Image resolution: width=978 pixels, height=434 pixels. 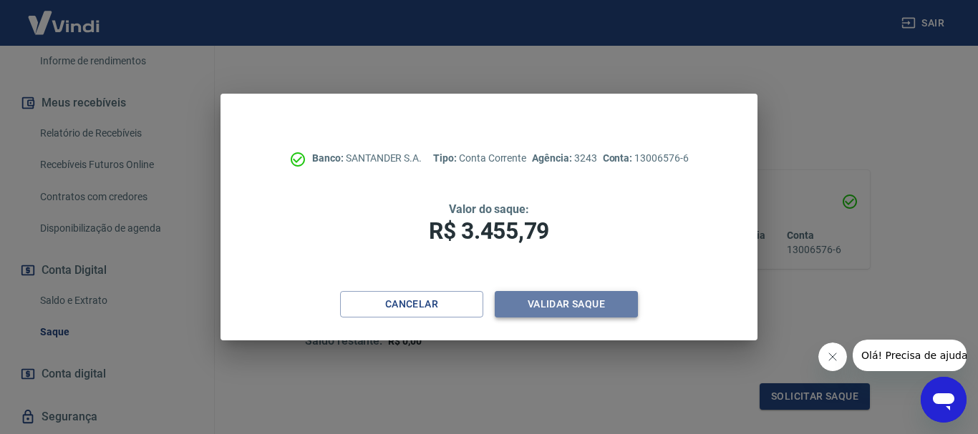 I want to click on p: SANTANDER S.A., so click(x=366, y=158).